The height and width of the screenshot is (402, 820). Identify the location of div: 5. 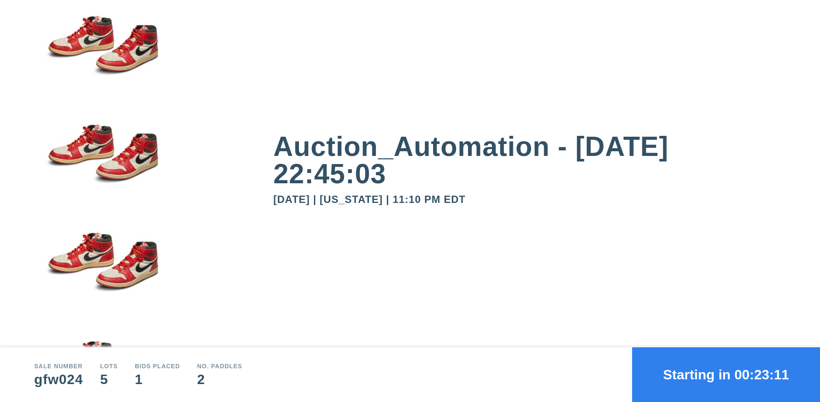
(108, 379).